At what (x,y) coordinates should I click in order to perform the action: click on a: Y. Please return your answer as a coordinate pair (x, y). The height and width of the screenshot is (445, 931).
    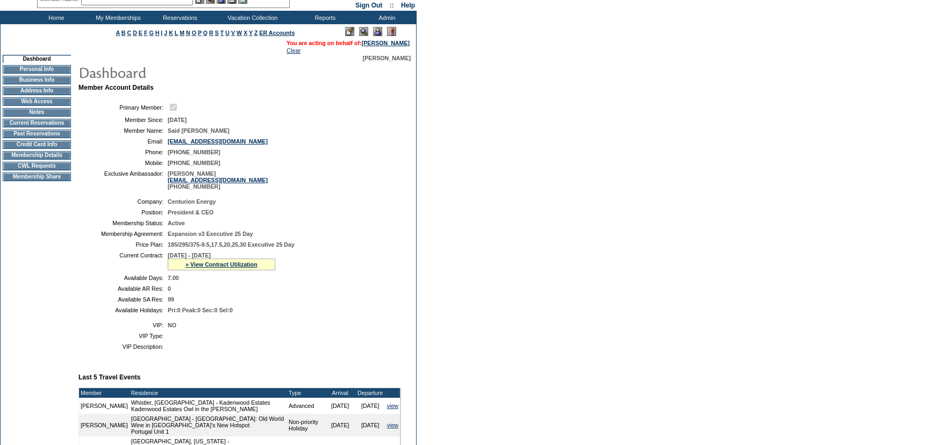
    Looking at the image, I should click on (250, 33).